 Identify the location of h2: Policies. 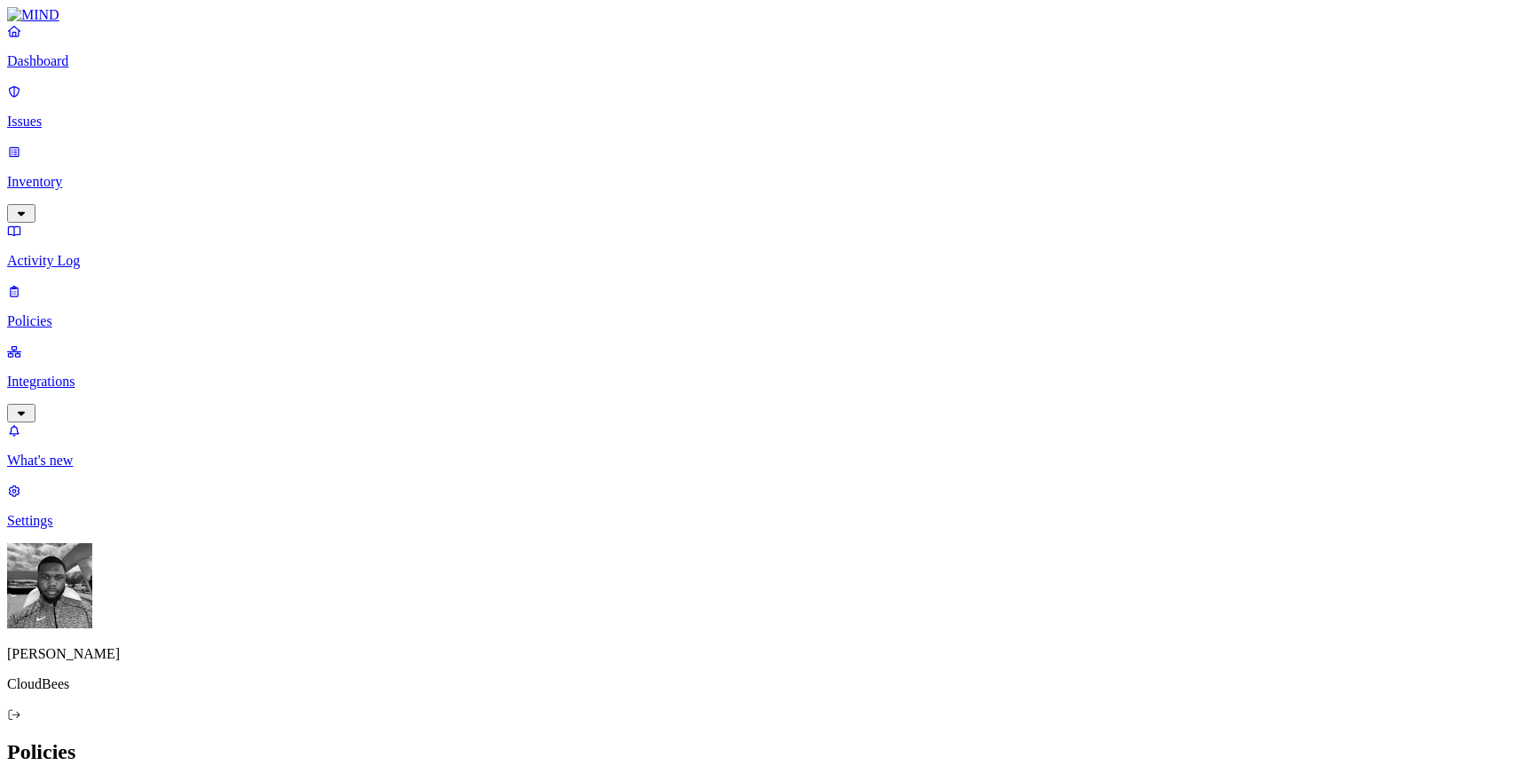
(767, 751).